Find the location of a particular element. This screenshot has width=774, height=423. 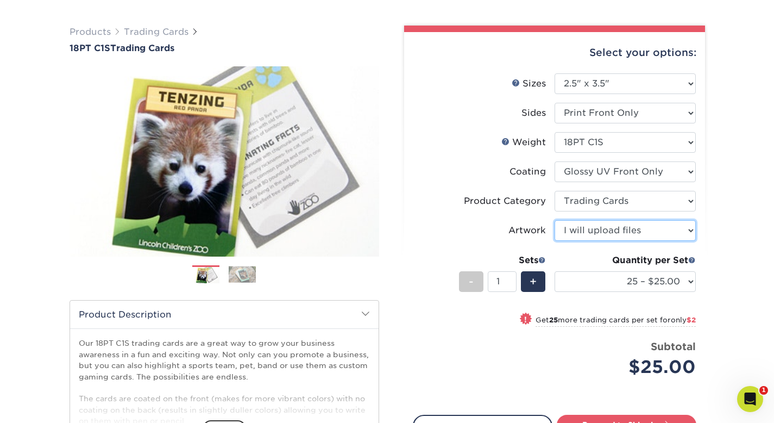

h1: Trading Cards is located at coordinates (224, 48).